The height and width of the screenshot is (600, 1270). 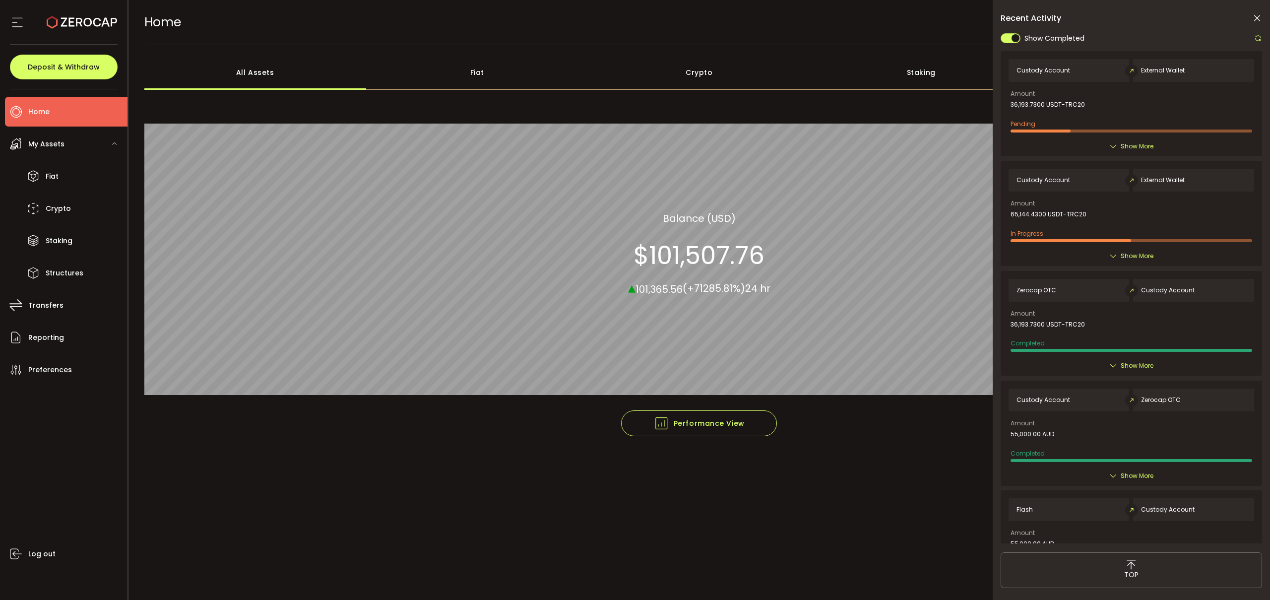 What do you see at coordinates (1025, 510) in the screenshot?
I see `span: Flash` at bounding box center [1025, 510].